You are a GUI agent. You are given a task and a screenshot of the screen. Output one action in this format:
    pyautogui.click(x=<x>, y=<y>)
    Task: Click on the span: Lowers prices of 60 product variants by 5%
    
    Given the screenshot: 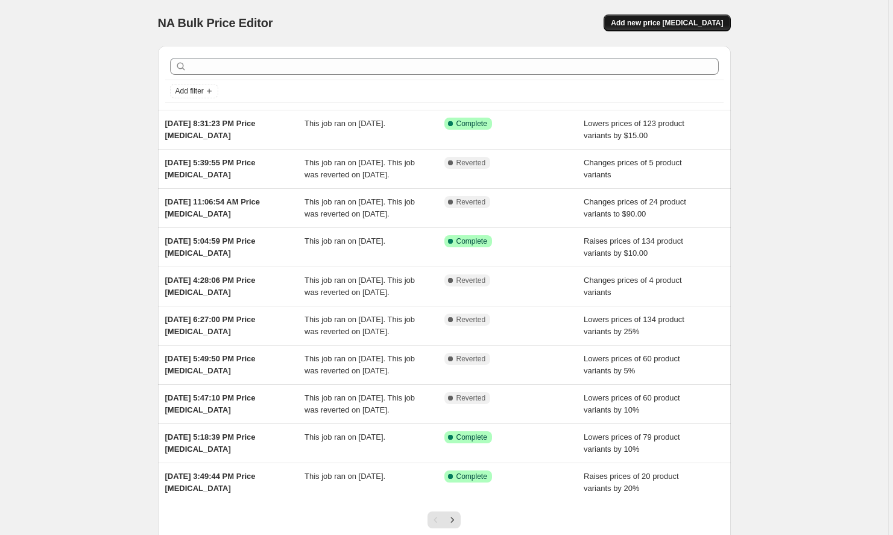 What is the action you would take?
    pyautogui.click(x=632, y=364)
    